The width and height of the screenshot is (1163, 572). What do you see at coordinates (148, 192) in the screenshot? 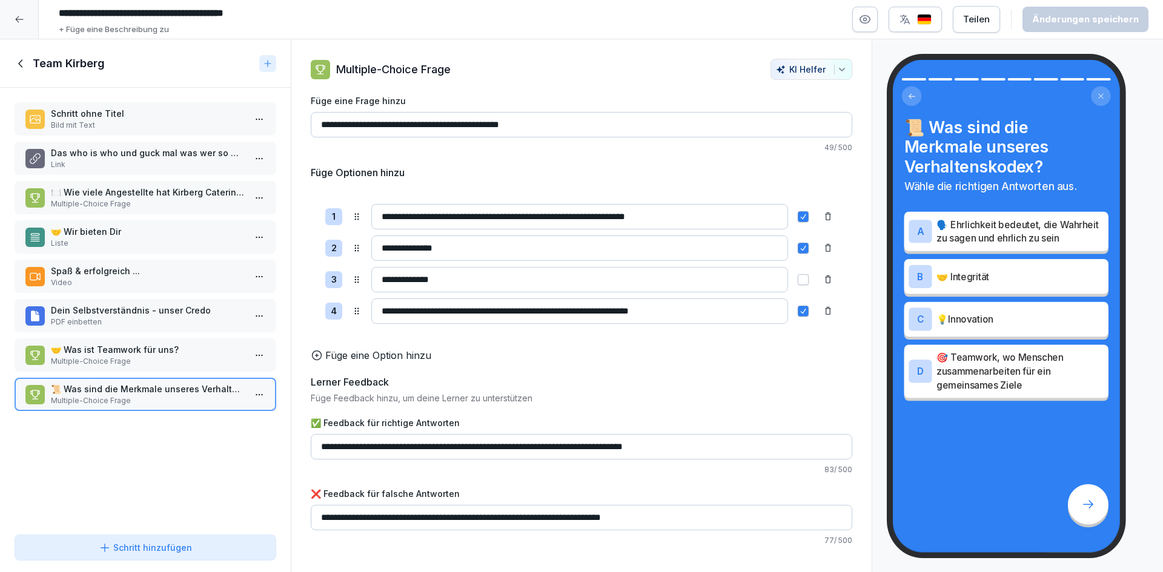
I see `p: 🍽️ Wie viele Angestellte hat Kirberg Catering?` at bounding box center [148, 192].